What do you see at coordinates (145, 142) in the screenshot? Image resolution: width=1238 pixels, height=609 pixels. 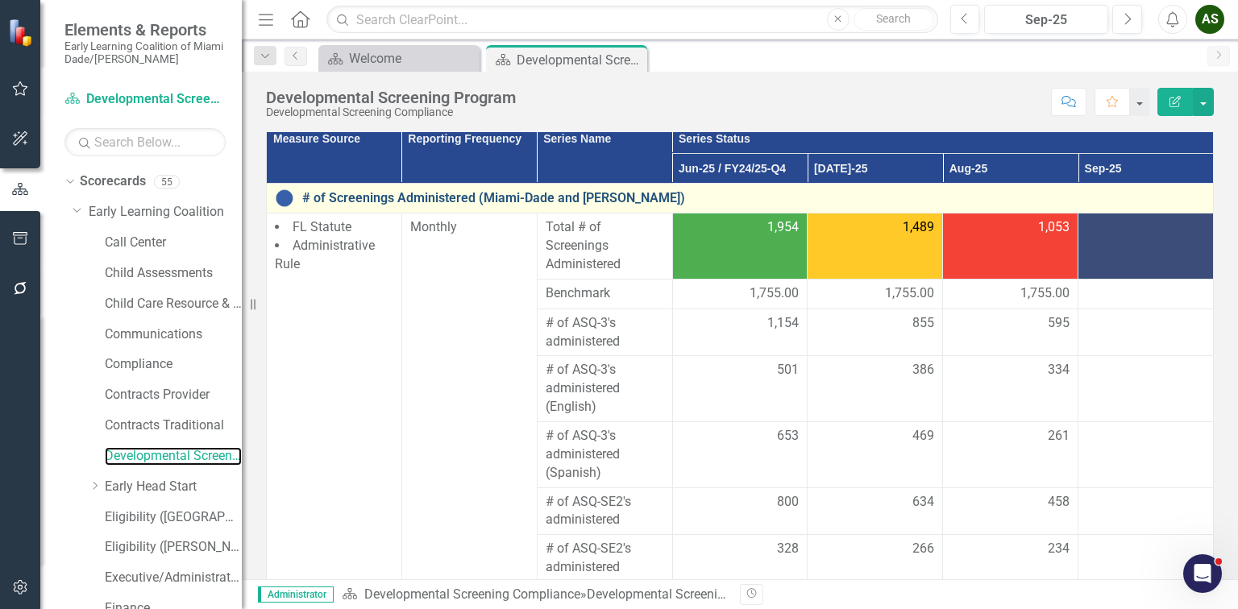 I see `input: Search Below...` at bounding box center [145, 142].